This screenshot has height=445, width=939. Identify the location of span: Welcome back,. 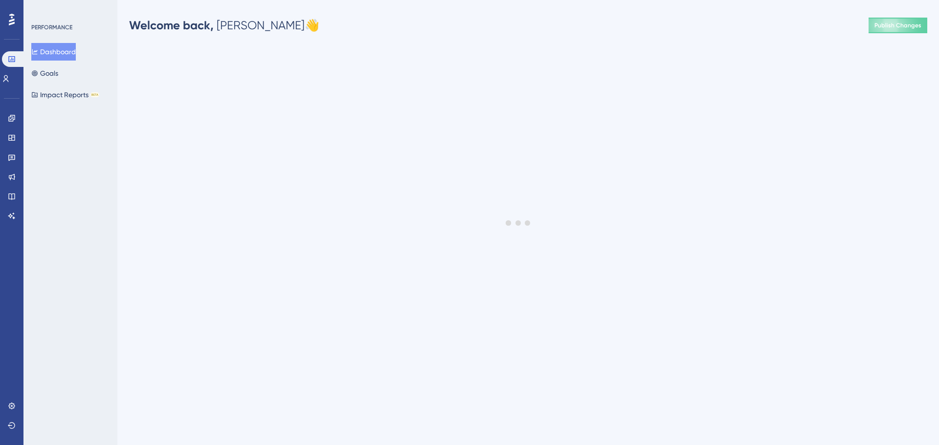
(171, 25).